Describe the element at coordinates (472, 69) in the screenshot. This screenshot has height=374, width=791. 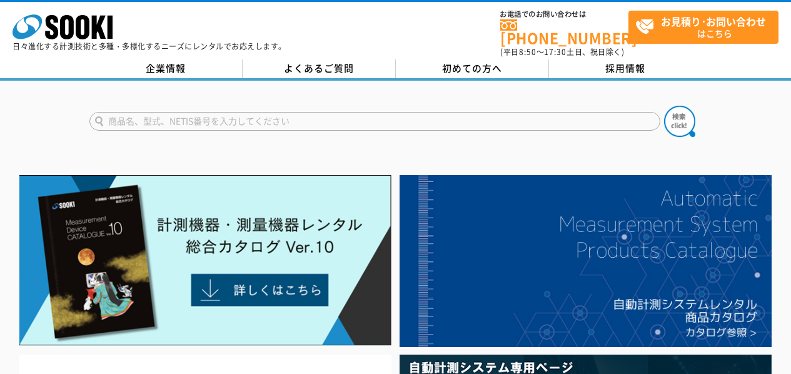
I see `a: 初めての方へ` at that location.